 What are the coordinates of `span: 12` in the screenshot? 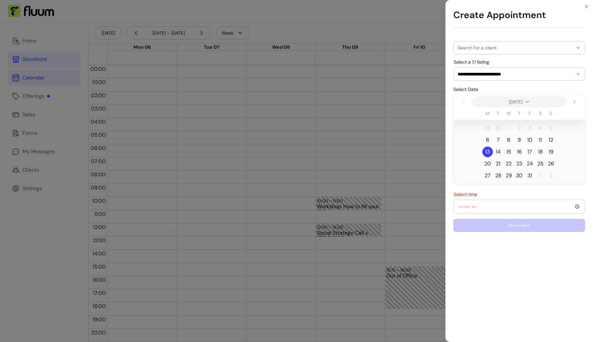 It's located at (551, 140).